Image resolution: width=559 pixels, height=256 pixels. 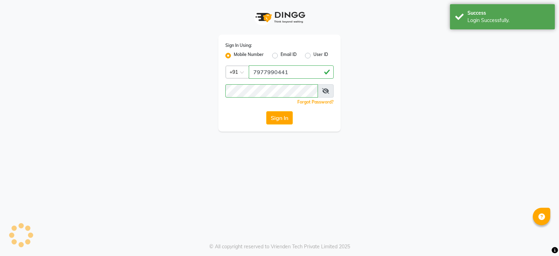 What do you see at coordinates (508, 20) in the screenshot?
I see `div: Login Successfully.` at bounding box center [508, 20].